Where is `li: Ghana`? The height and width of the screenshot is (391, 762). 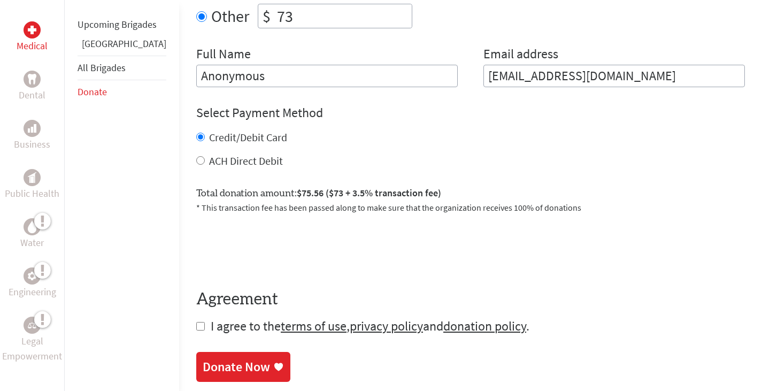
li: Ghana is located at coordinates (122, 46).